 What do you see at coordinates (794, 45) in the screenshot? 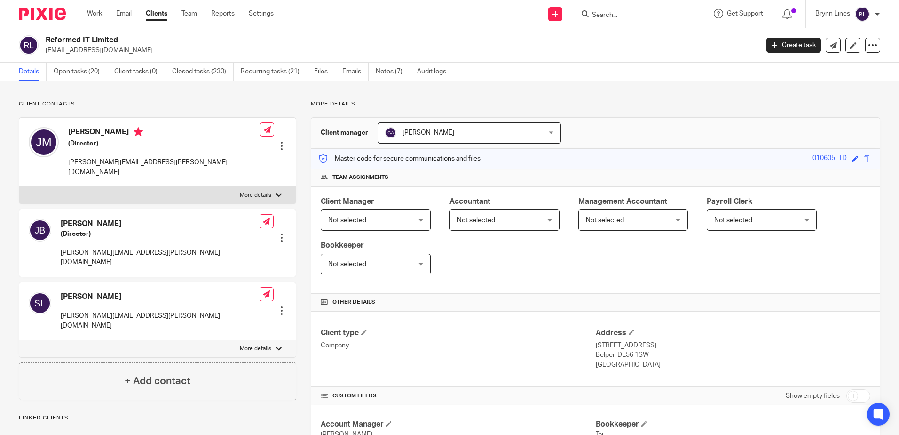
I see `a: Create task` at bounding box center [794, 45].